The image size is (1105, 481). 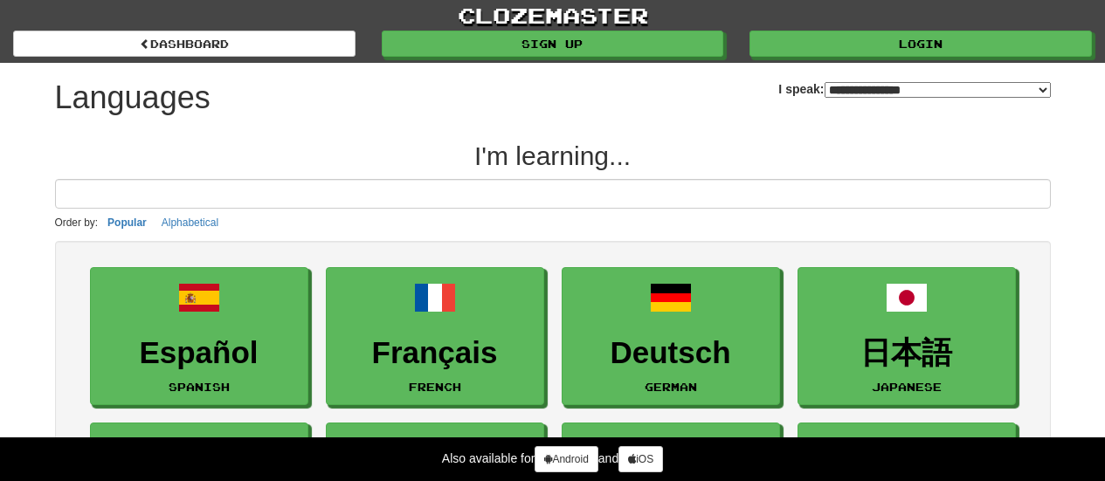 I want to click on h3: Español, so click(x=199, y=353).